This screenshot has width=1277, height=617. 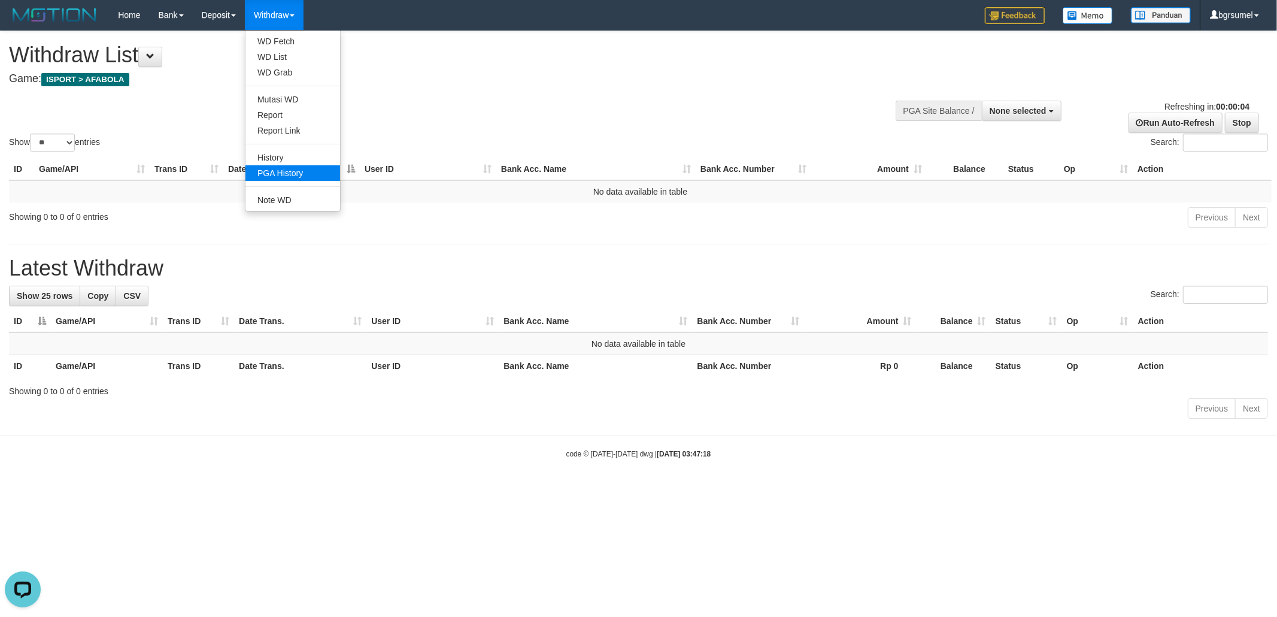 What do you see at coordinates (861, 366) in the screenshot?
I see `th: Rp 0` at bounding box center [861, 366].